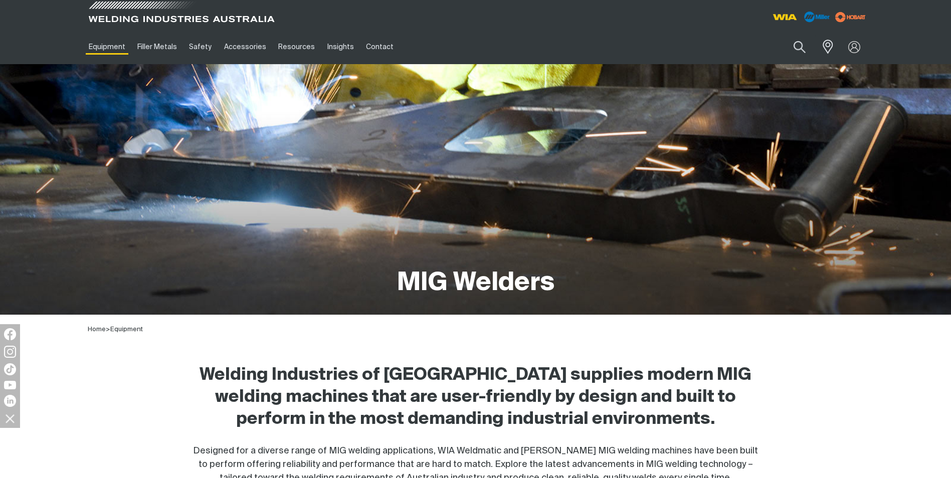 The height and width of the screenshot is (478, 951). I want to click on img: Facebook, so click(10, 334).